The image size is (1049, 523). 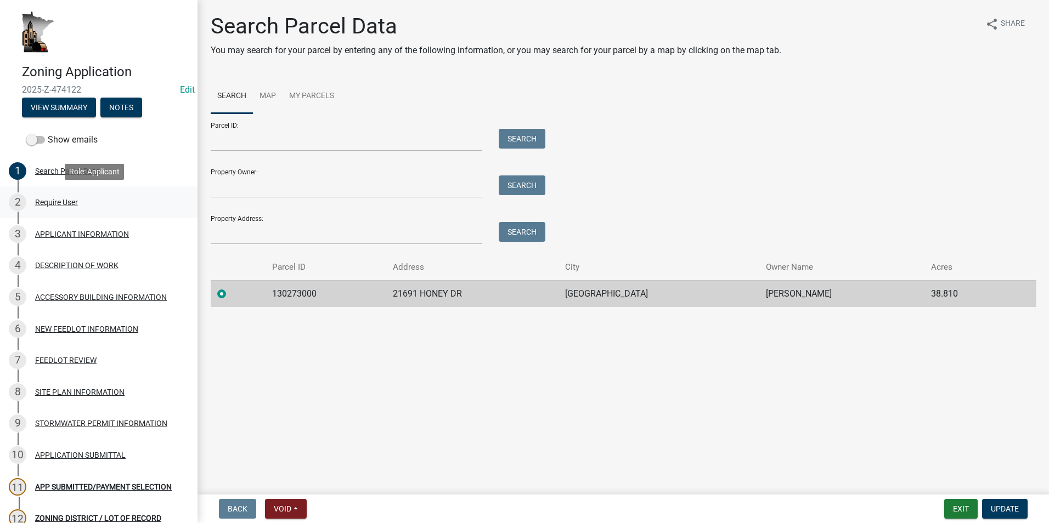 What do you see at coordinates (326, 293) in the screenshot?
I see `td: 130273000` at bounding box center [326, 293].